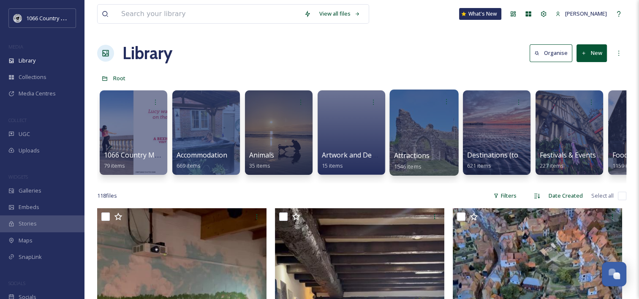 The width and height of the screenshot is (639, 299). I want to click on button: Open Chat, so click(614, 274).